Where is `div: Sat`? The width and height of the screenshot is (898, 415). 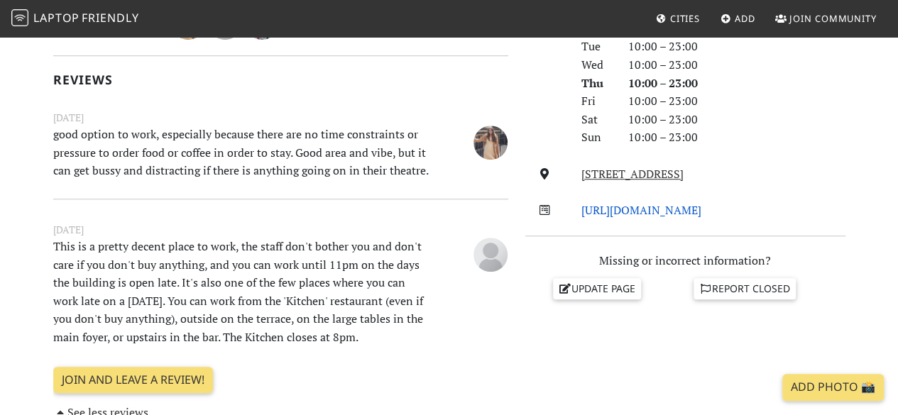 div: Sat is located at coordinates (597, 120).